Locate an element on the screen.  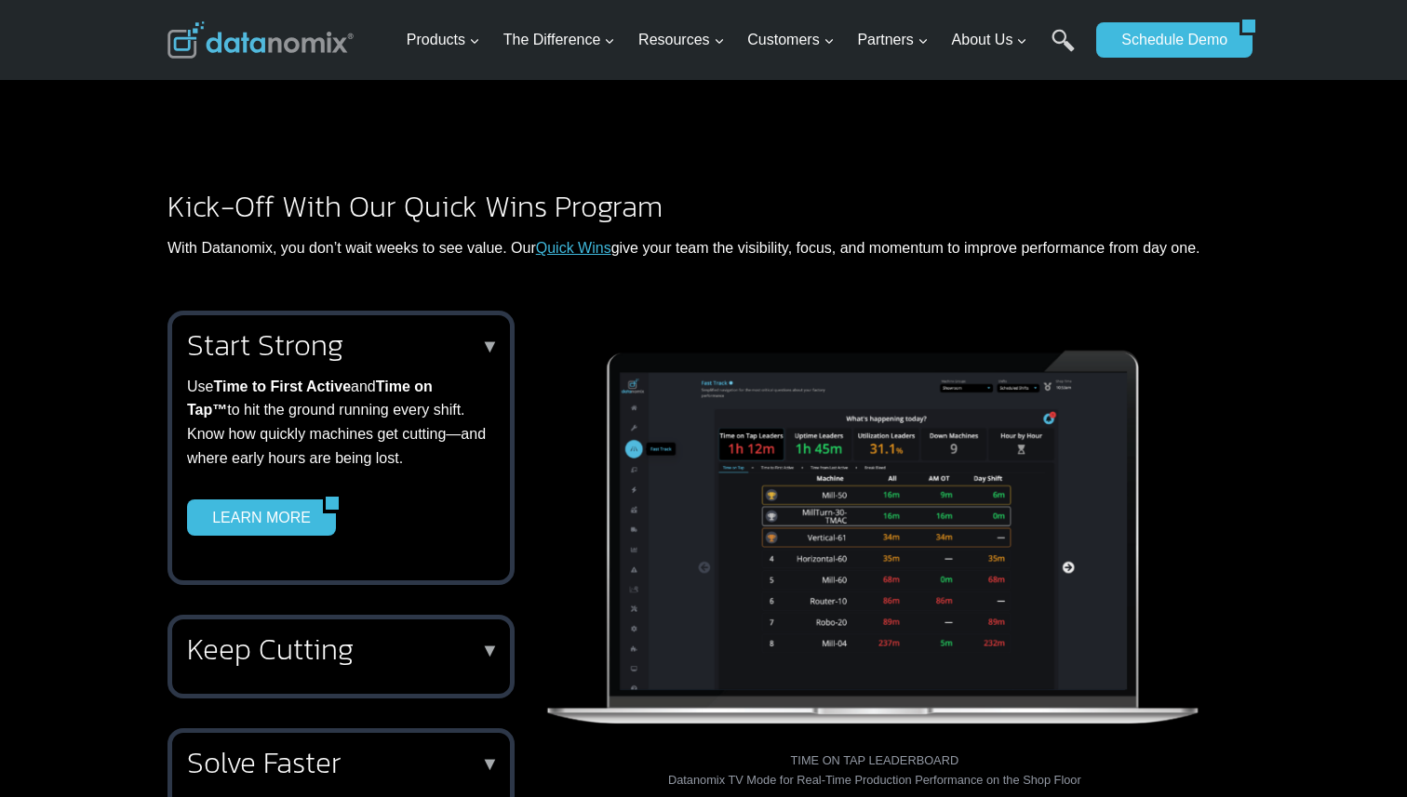
nav: Primary Navigation is located at coordinates (743, 40).